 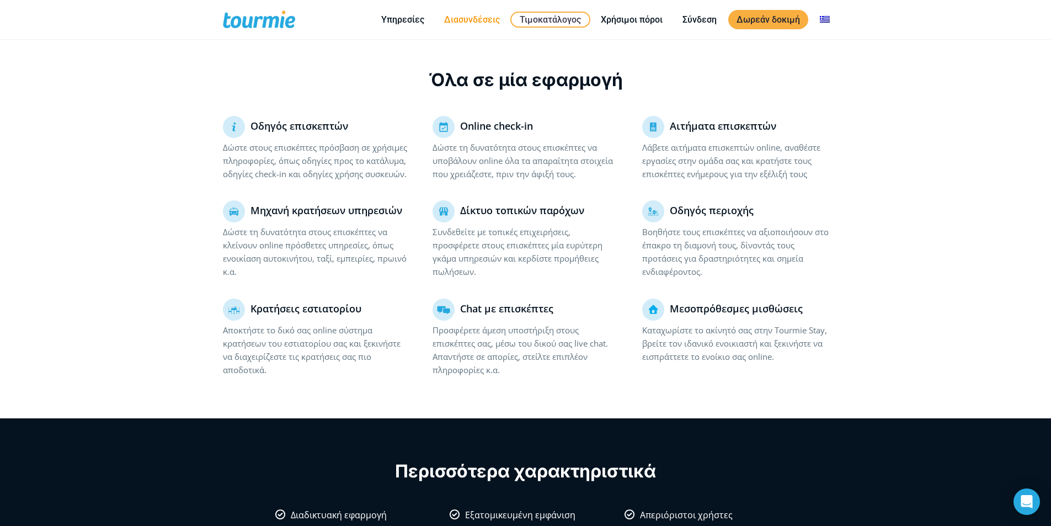 What do you see at coordinates (526, 350) in the screenshot?
I see `p: Προσφέρετε άμεση υποστήριξη στους επισκέπτες σας, μέσω του δικού σας live chat. Απαντήστε σε απορ...` at bounding box center [526, 350].